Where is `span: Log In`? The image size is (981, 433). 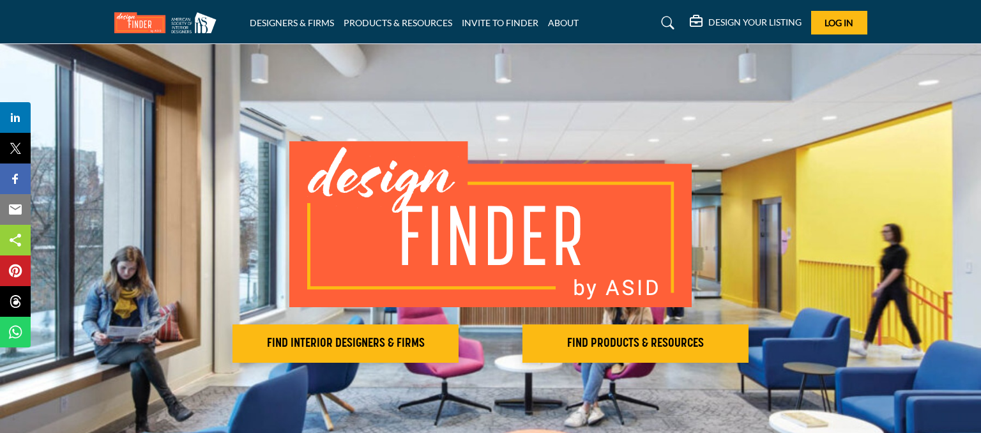
span: Log In is located at coordinates (839, 22).